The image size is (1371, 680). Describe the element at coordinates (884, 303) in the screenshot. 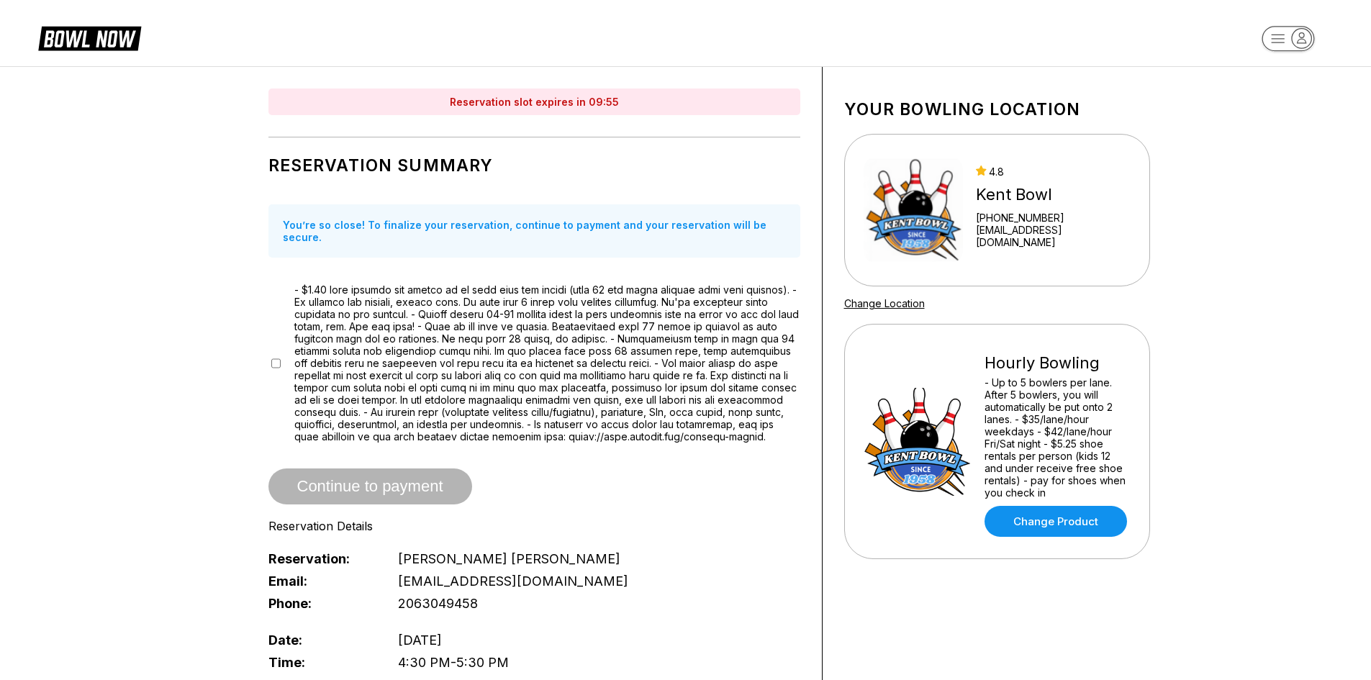

I see `a: Change Location` at that location.